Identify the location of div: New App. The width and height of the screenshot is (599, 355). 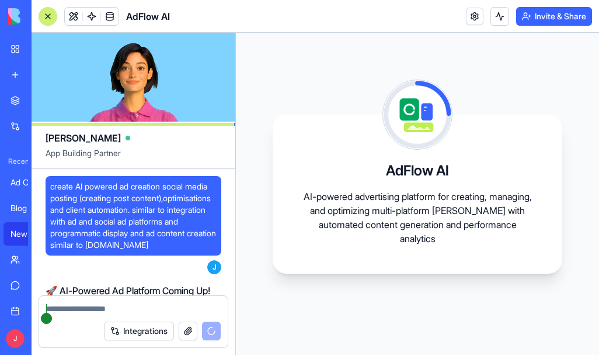
(27, 234).